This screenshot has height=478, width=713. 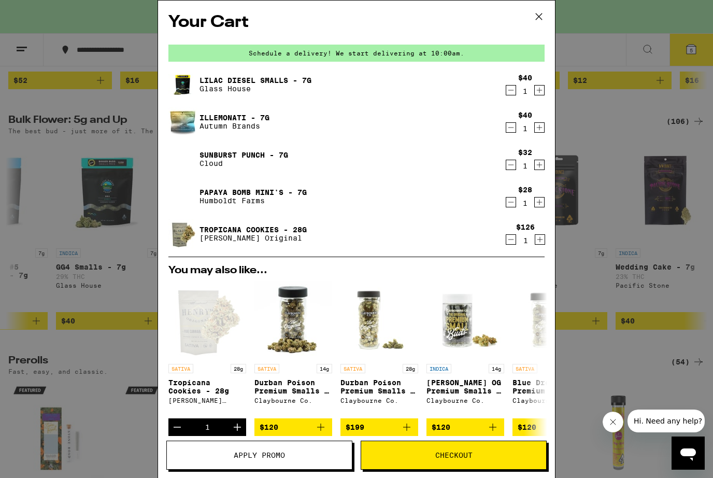 I want to click on img: Claybourne Co. - Blue Dream Premium Smalls - 14g, so click(x=551, y=320).